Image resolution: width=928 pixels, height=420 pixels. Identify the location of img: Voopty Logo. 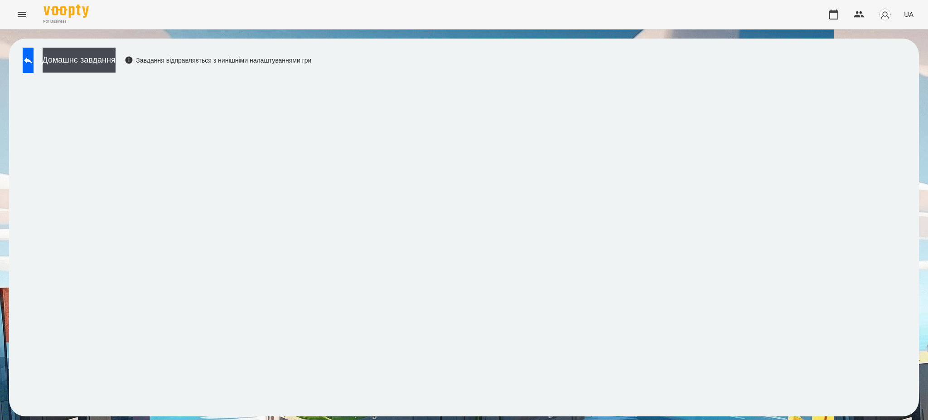
(66, 11).